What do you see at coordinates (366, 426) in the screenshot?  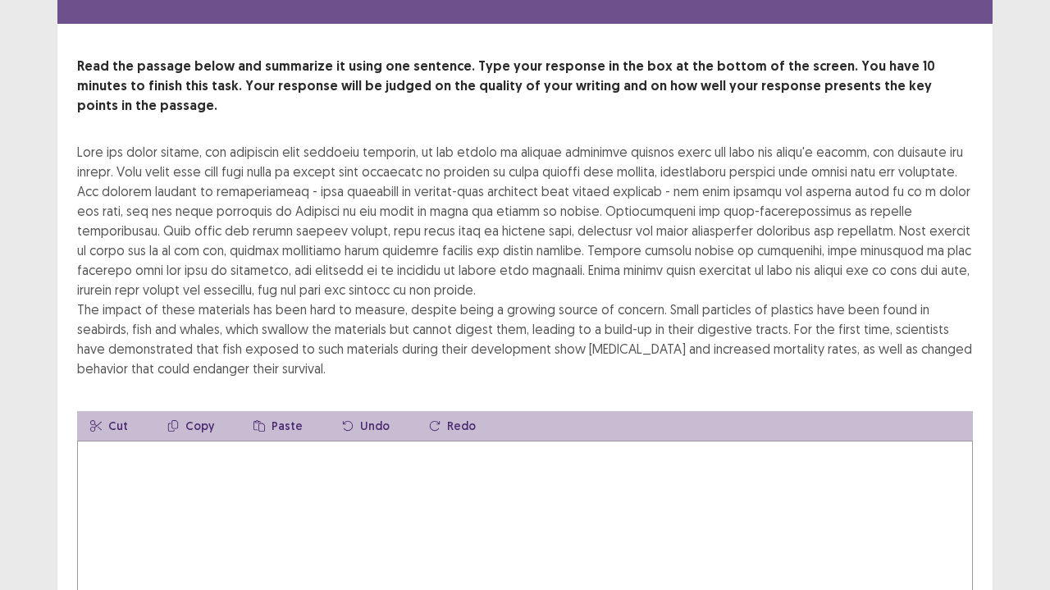 I see `button: Undo` at bounding box center [366, 426].